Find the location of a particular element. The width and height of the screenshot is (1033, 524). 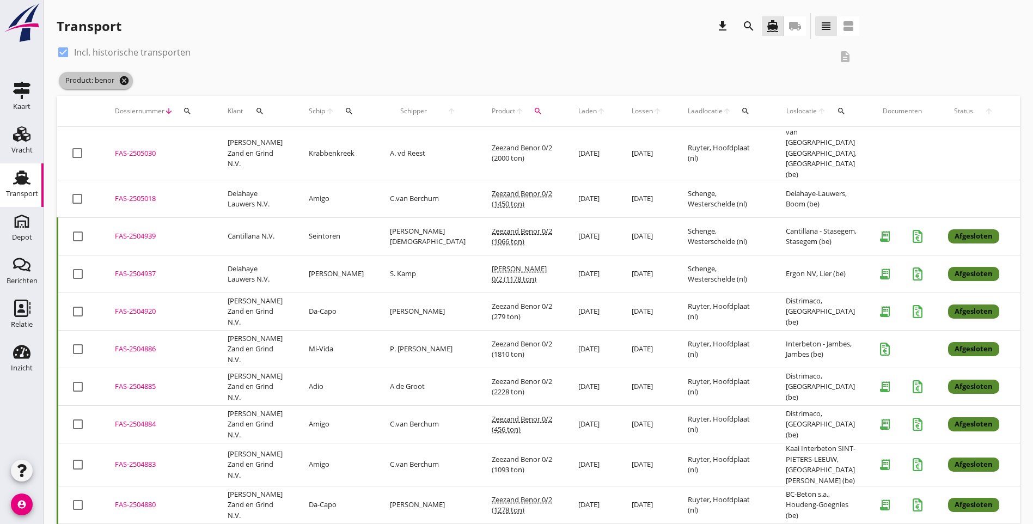

div: Documenten is located at coordinates (902, 111).